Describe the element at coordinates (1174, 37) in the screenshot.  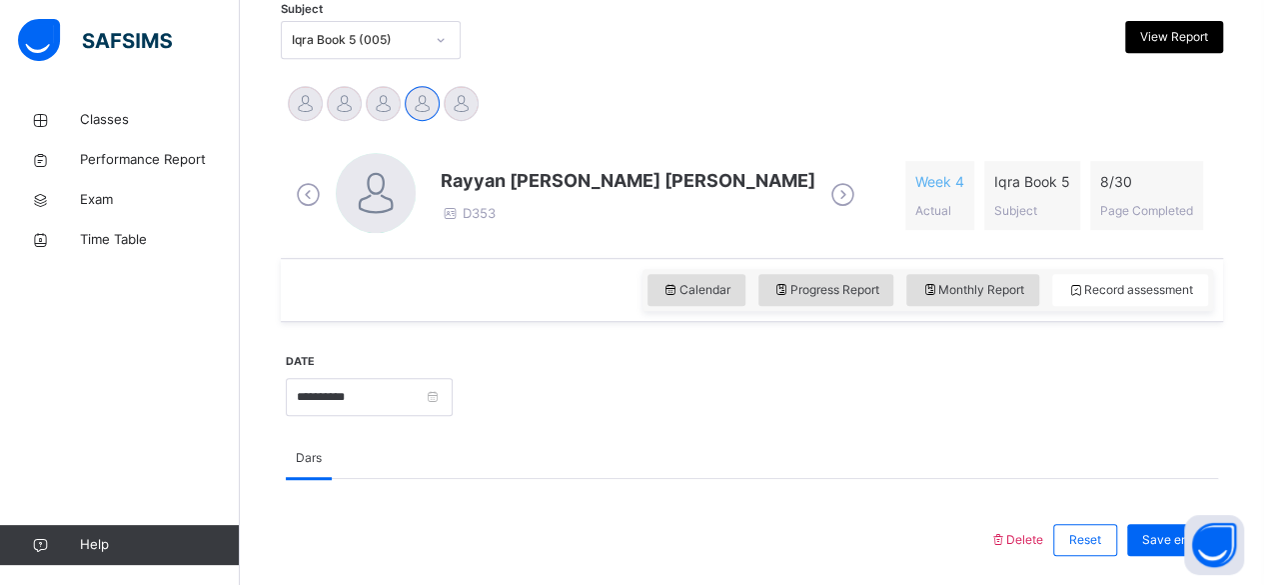
I see `span: View Report` at that location.